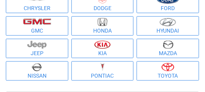 This screenshot has width=205, height=92. Describe the element at coordinates (103, 26) in the screenshot. I see `a: Honda` at that location.